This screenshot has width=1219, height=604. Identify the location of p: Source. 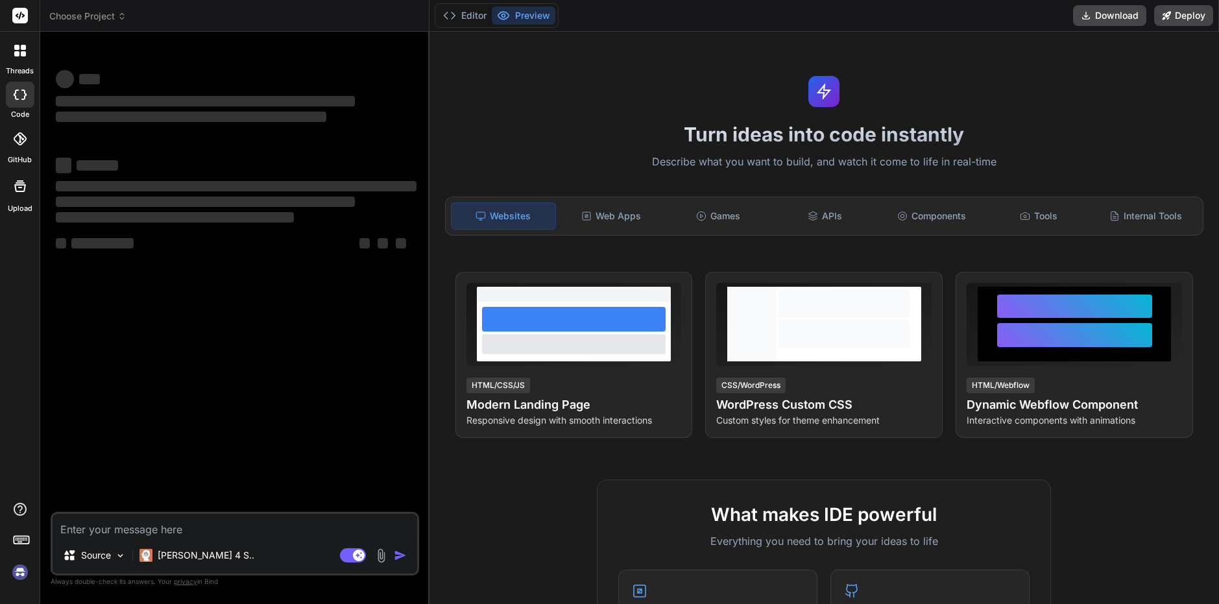
(96, 555).